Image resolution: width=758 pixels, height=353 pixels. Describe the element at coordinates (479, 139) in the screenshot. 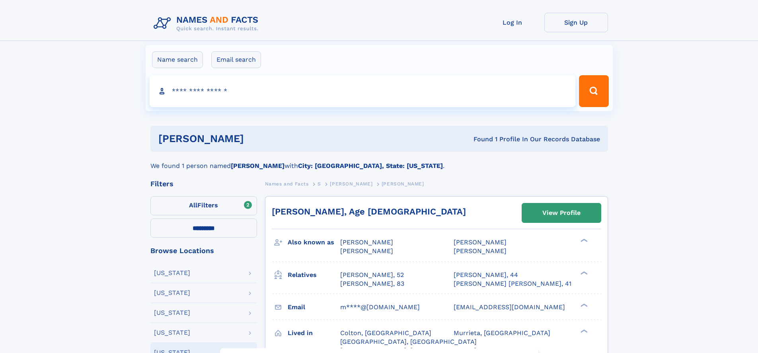

I see `div: Found 1 Profile In Our Records Database` at that location.